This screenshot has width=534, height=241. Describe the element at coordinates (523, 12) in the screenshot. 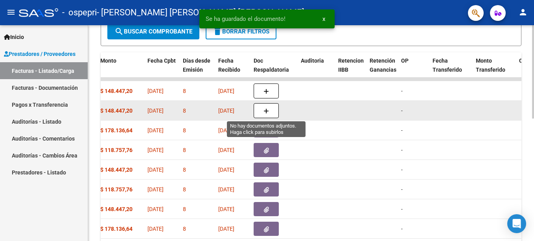

I see `mat-icon: person` at that location.